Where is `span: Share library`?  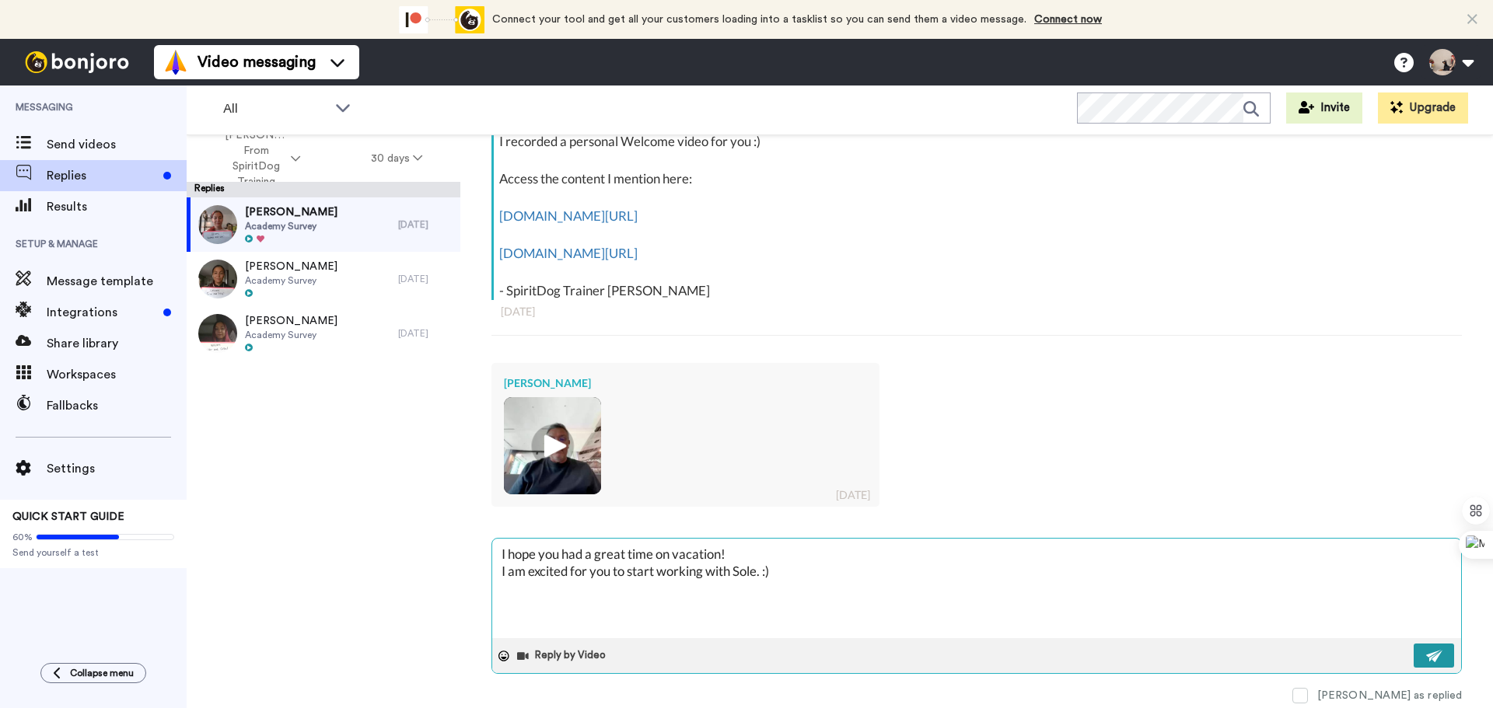
span: Share library is located at coordinates (117, 344).